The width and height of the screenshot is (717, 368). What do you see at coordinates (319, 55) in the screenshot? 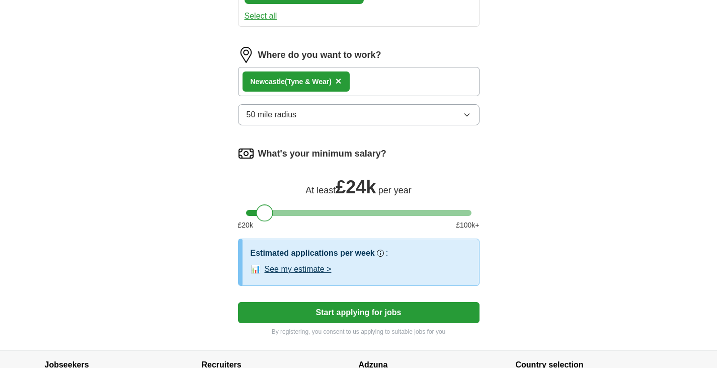
I see `label: Where do you want to work?` at bounding box center [319, 55].